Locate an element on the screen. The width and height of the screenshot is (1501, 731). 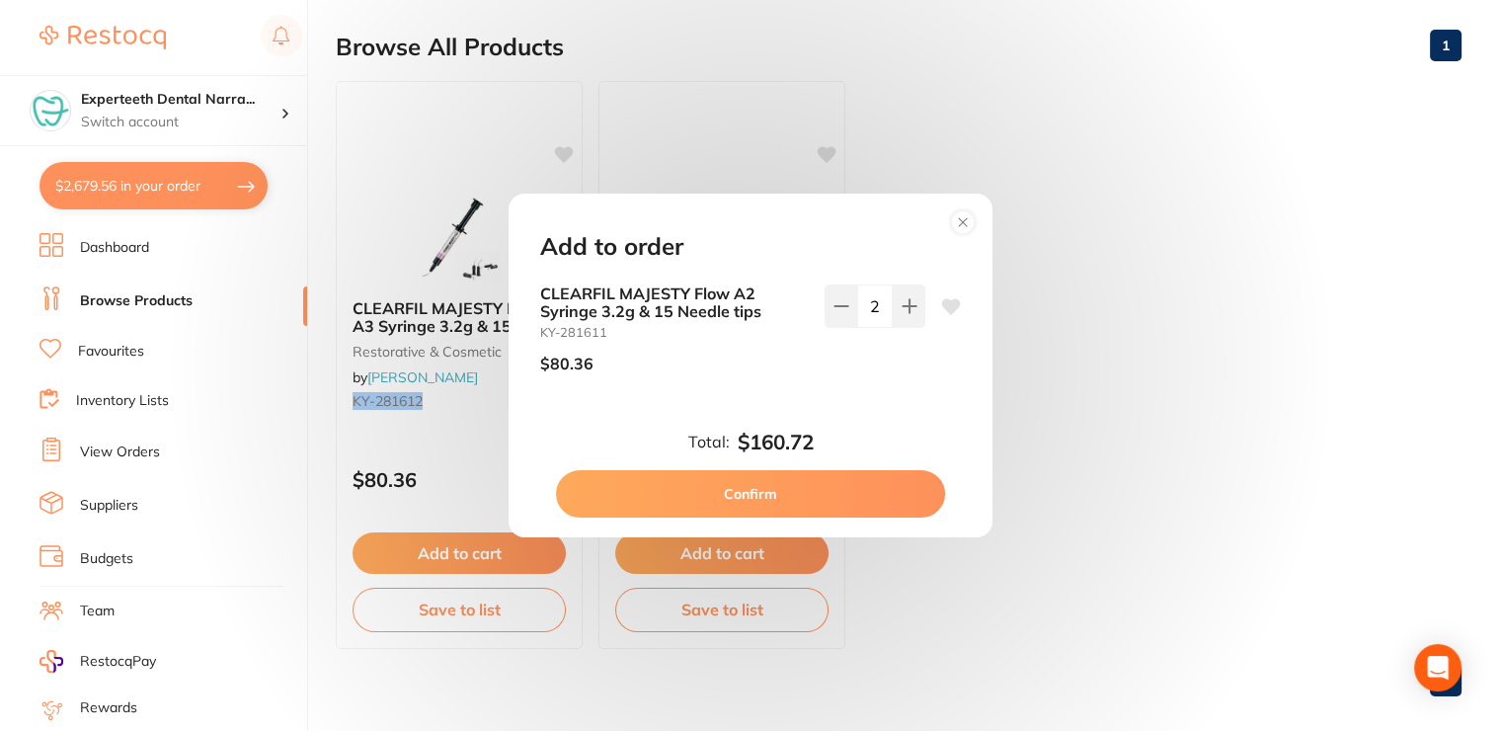
label: Total: is located at coordinates (709, 441).